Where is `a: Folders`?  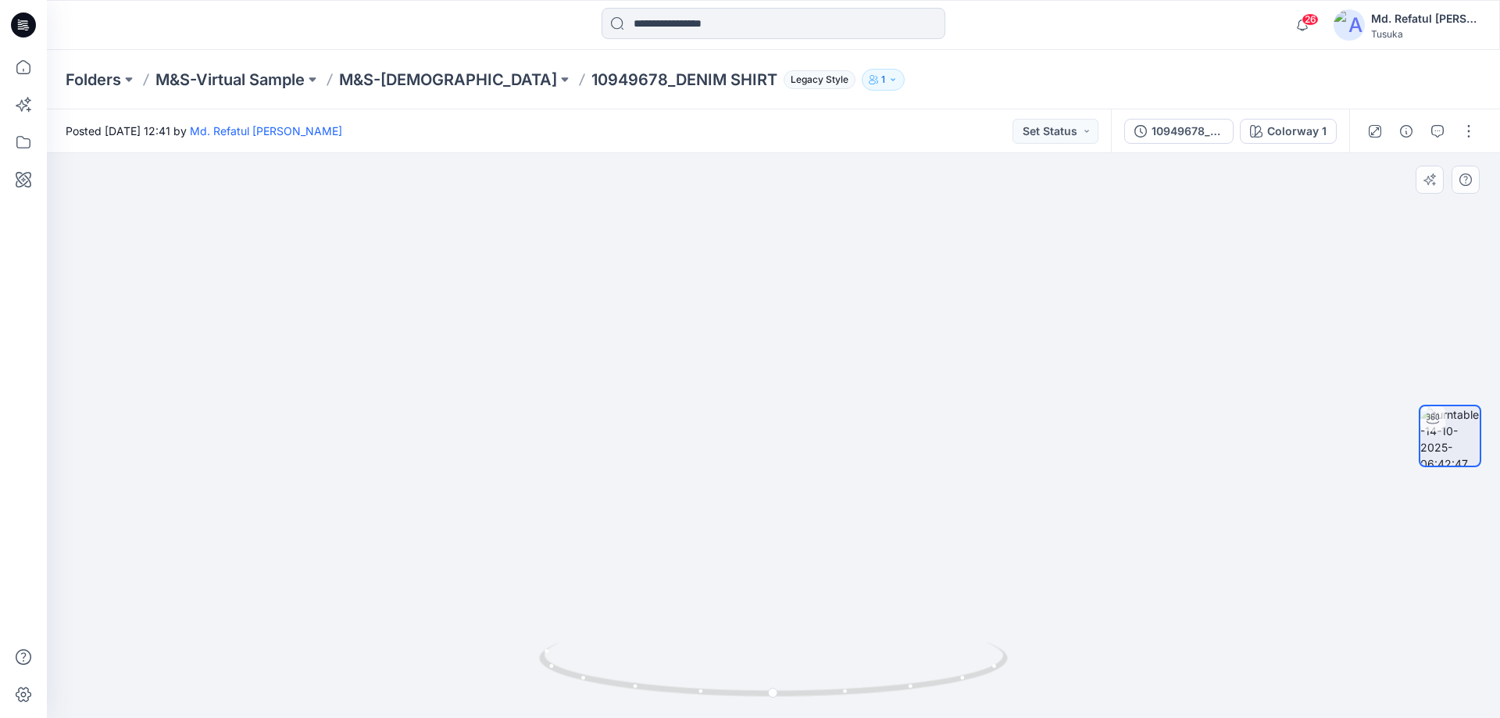
a: Folders is located at coordinates (93, 80).